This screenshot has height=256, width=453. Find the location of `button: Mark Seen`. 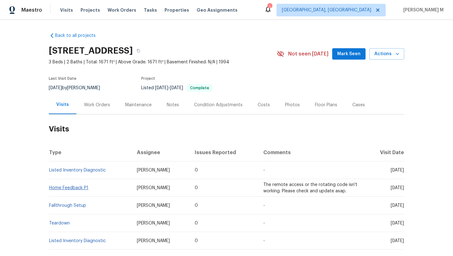

button: Mark Seen is located at coordinates (349, 54).